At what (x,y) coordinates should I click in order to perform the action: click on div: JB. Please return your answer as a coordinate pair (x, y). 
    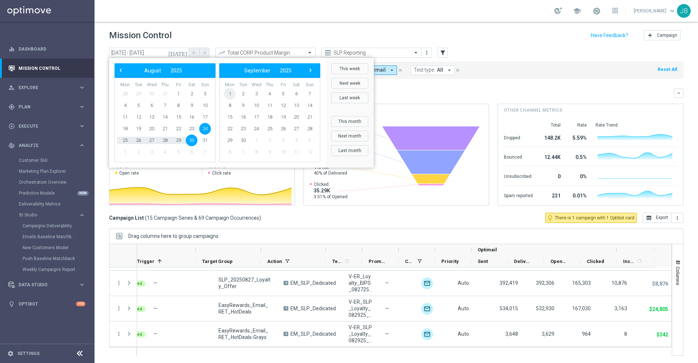
    Looking at the image, I should click on (684, 11).